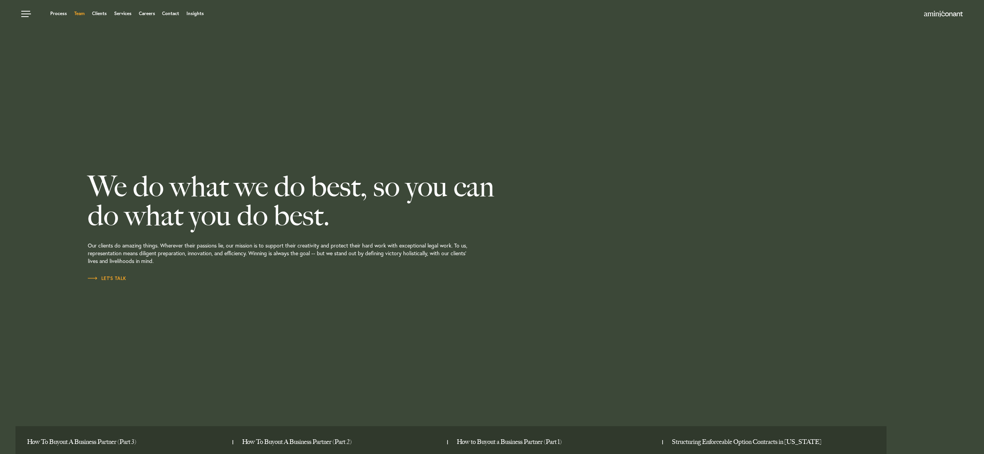 The height and width of the screenshot is (454, 984). Describe the element at coordinates (771, 442) in the screenshot. I see `a: Structuring Enforceable Option Contracts in Texas` at that location.